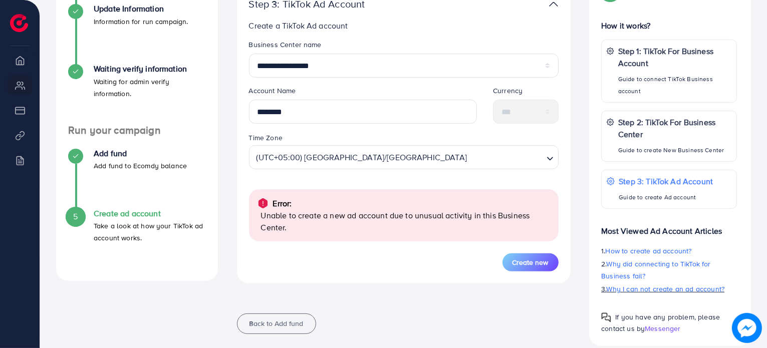 Image resolution: width=767 pixels, height=348 pixels. What do you see at coordinates (263, 203) in the screenshot?
I see `img: alert` at bounding box center [263, 203].